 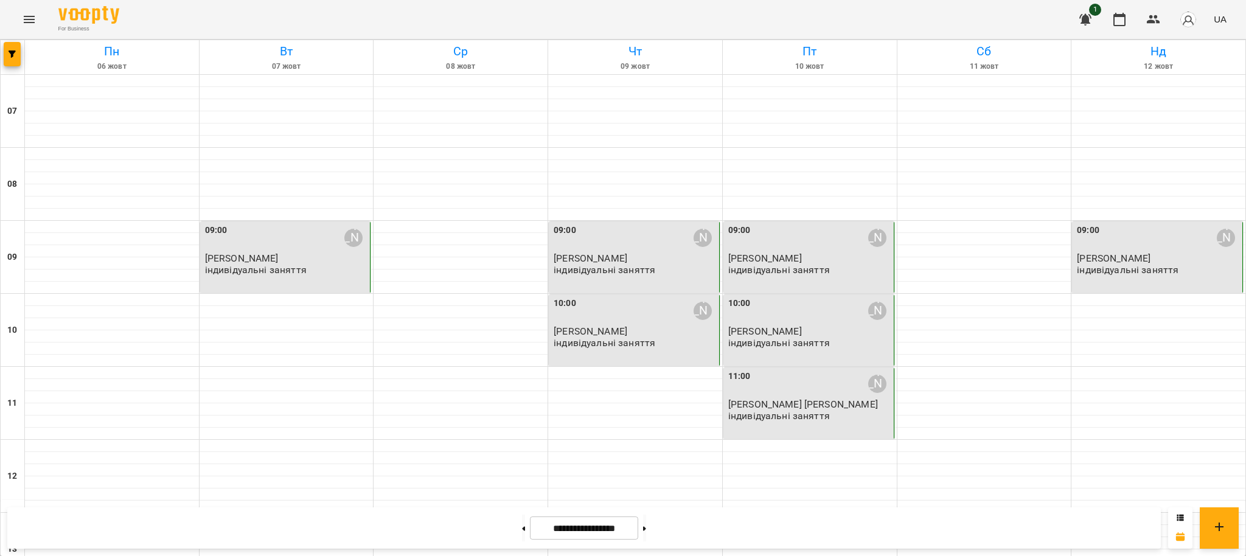 I want to click on h6: 06 жовт, so click(x=112, y=66).